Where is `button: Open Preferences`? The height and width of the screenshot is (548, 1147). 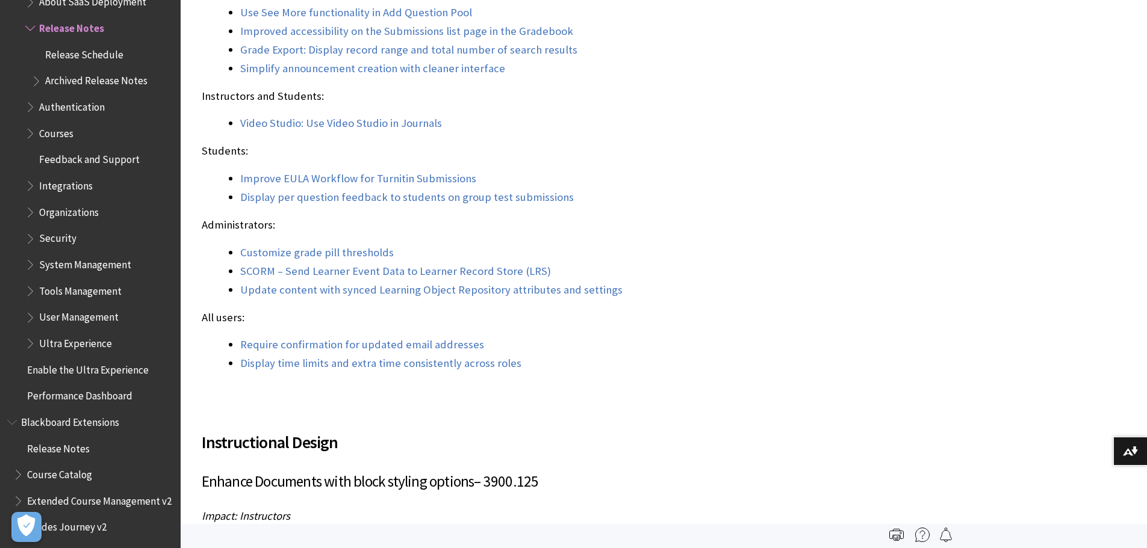 button: Open Preferences is located at coordinates (26, 527).